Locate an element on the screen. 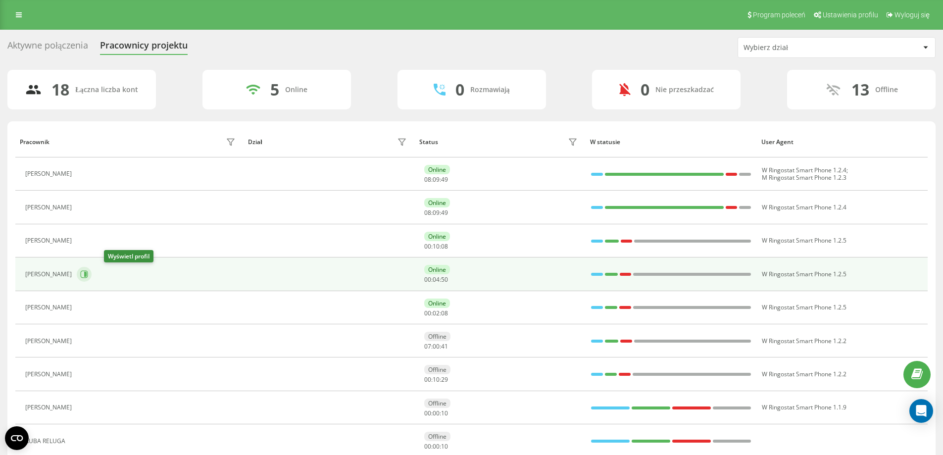  div: Pracownicy projektu is located at coordinates (144, 48).